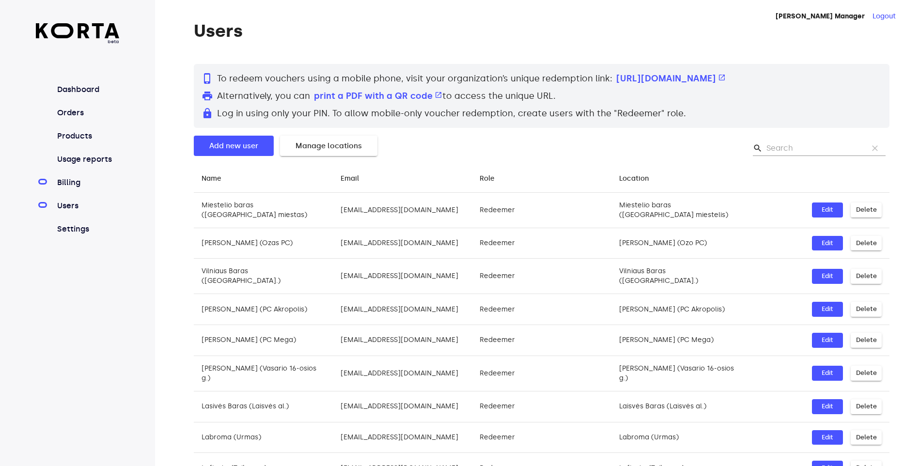  What do you see at coordinates (207, 79) in the screenshot?
I see `span: phone_iphone` at bounding box center [207, 79].